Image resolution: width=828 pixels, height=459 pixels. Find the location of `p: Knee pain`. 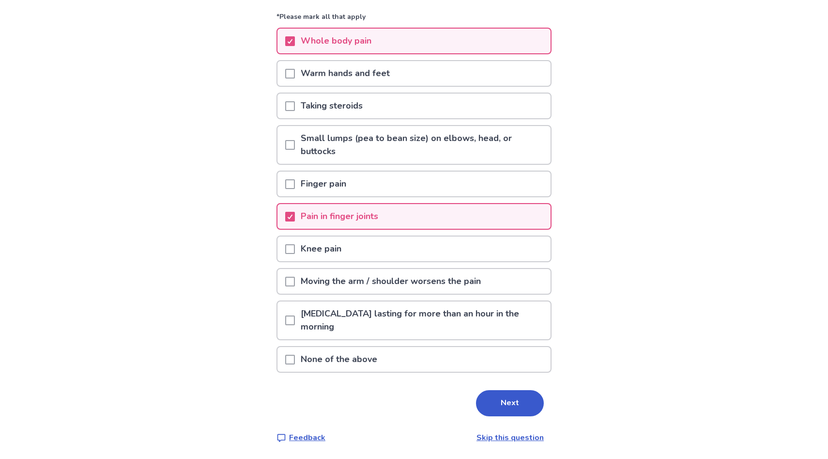

p: Knee pain is located at coordinates (321, 248).